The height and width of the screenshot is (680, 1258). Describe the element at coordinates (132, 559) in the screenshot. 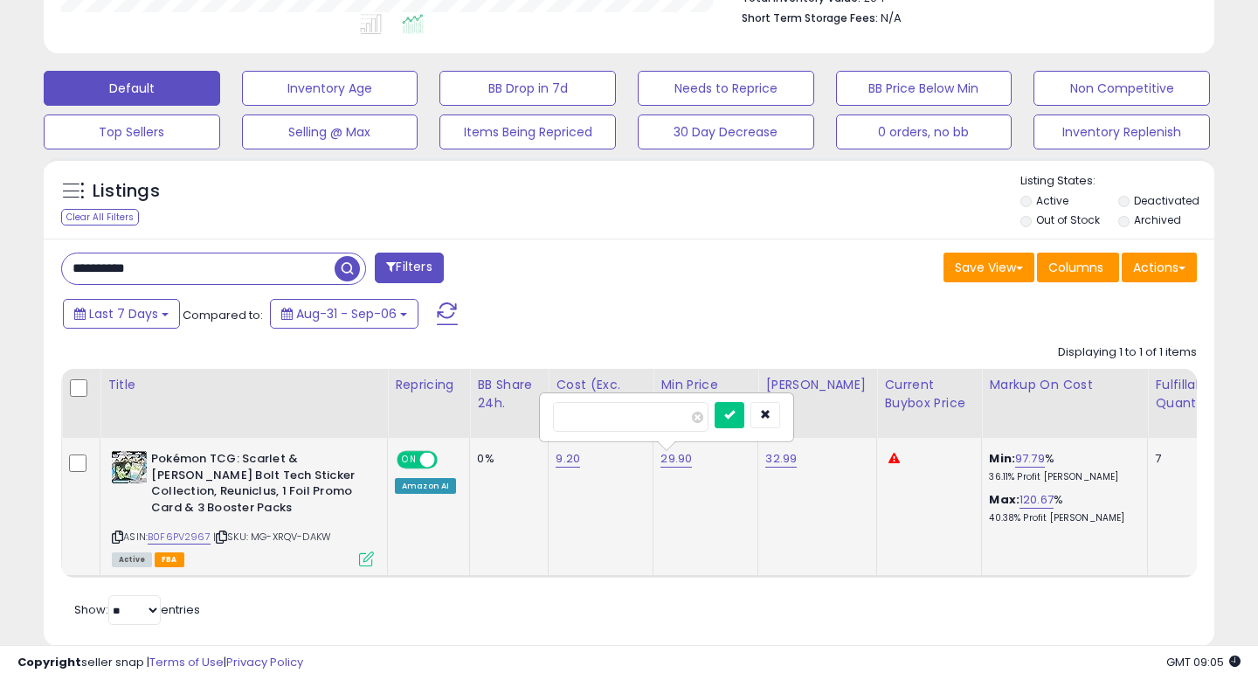

I see `span: All listings currently available for purchase on Amazon` at that location.